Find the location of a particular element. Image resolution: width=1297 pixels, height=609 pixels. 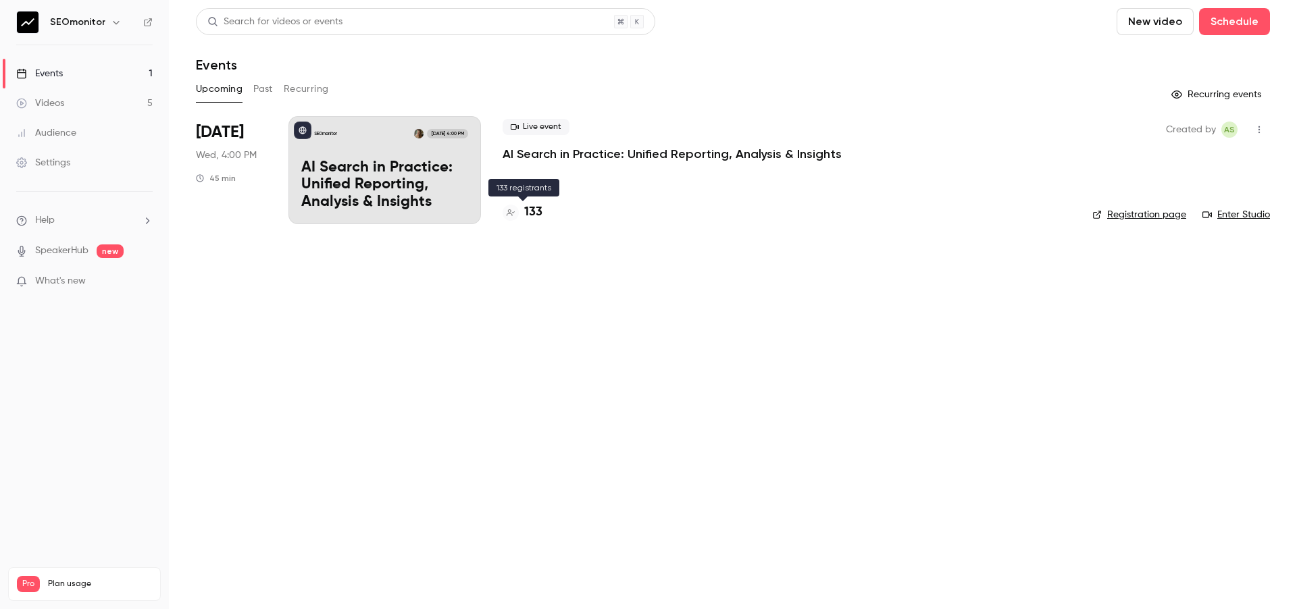

h1: Events is located at coordinates (216, 65).